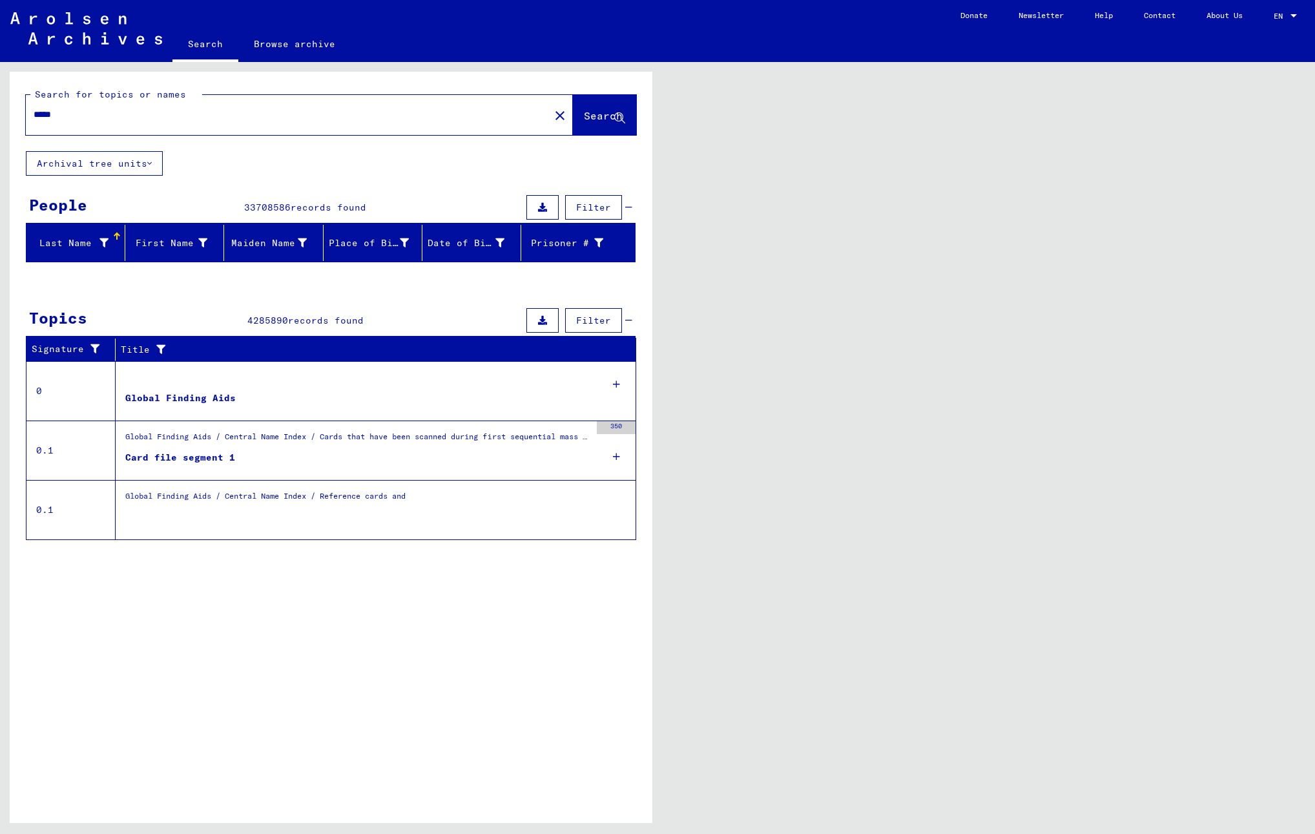 The image size is (1315, 834). I want to click on mat-header-cell: Prisoner #, so click(578, 243).